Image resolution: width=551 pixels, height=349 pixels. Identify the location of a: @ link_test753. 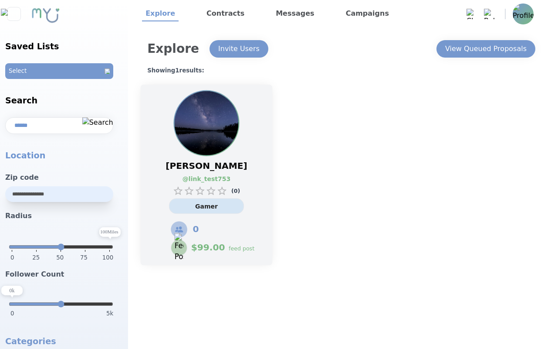
(202, 179).